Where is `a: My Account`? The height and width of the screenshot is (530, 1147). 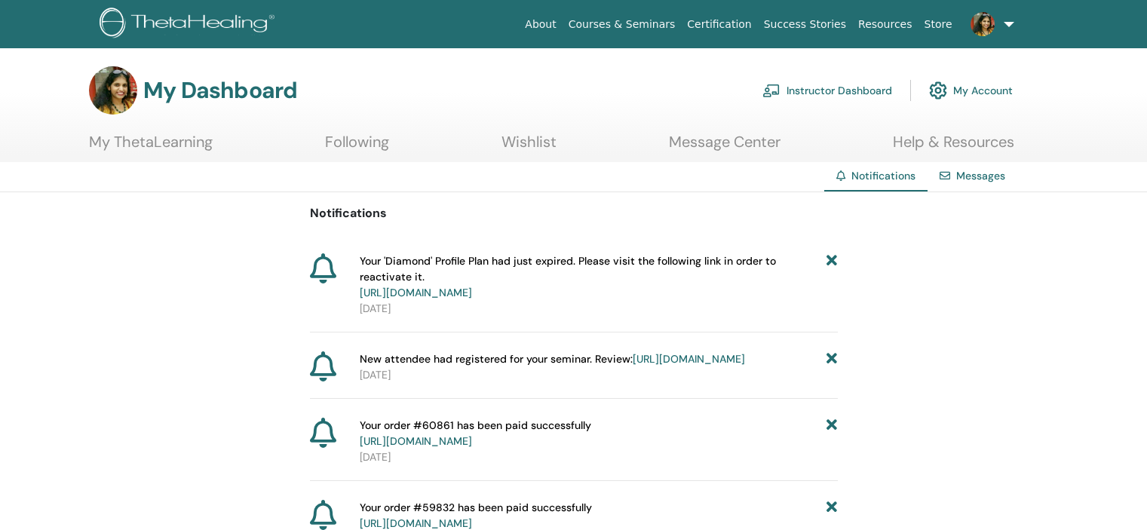 a: My Account is located at coordinates (971, 91).